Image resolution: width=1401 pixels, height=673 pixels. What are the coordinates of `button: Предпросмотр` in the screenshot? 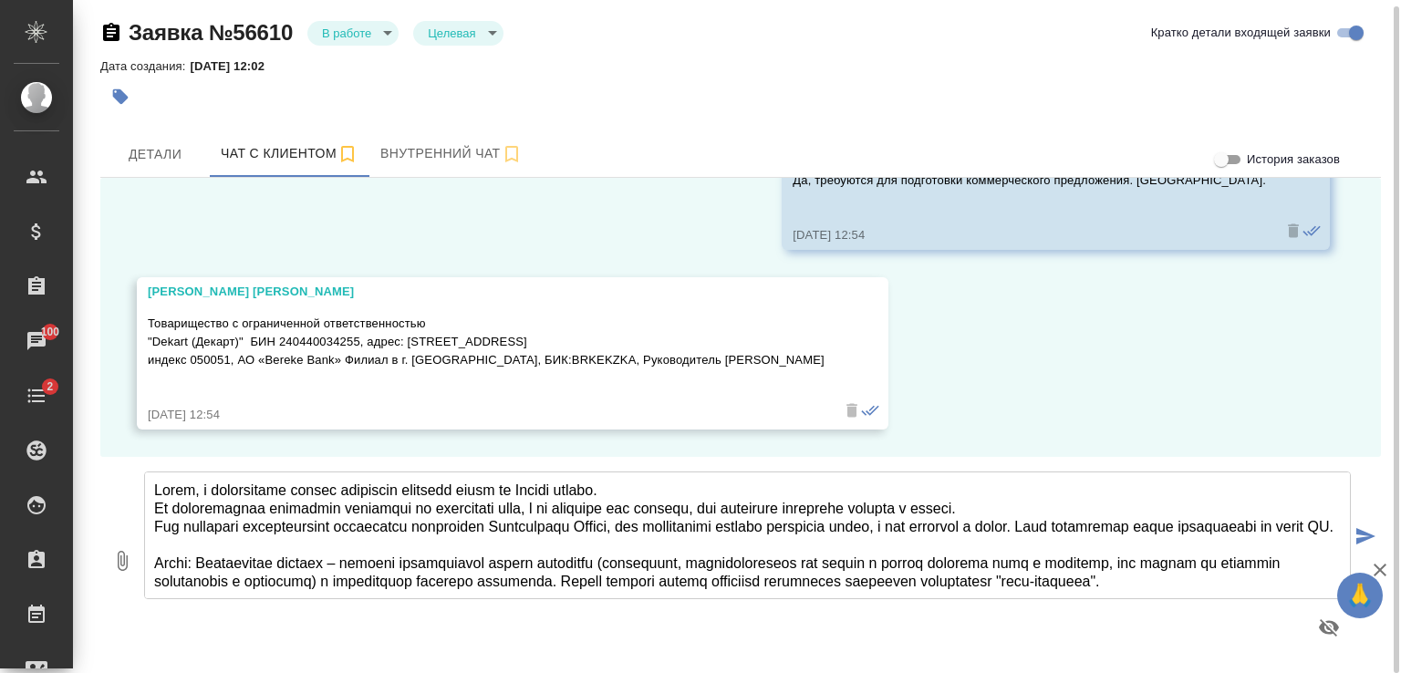 It's located at (1329, 628).